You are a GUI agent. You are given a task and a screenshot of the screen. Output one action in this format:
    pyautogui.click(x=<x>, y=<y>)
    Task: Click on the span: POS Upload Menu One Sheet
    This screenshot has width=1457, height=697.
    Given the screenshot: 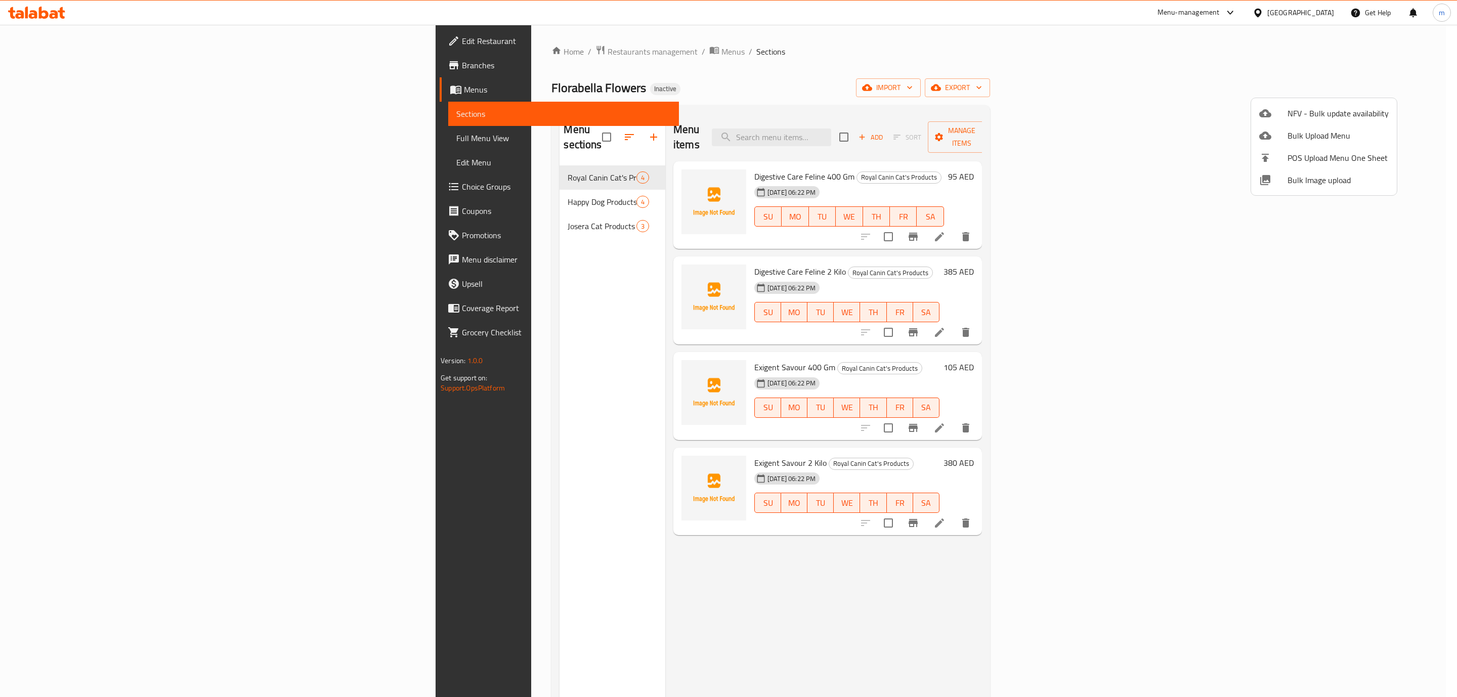 What is the action you would take?
    pyautogui.click(x=1338, y=158)
    